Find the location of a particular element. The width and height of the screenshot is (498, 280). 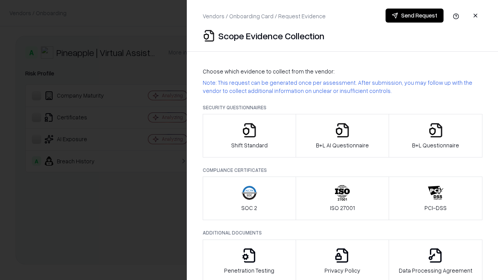

p: Note: This request can be generated once per assessment. After submission, you may follow up with... is located at coordinates (342, 87).